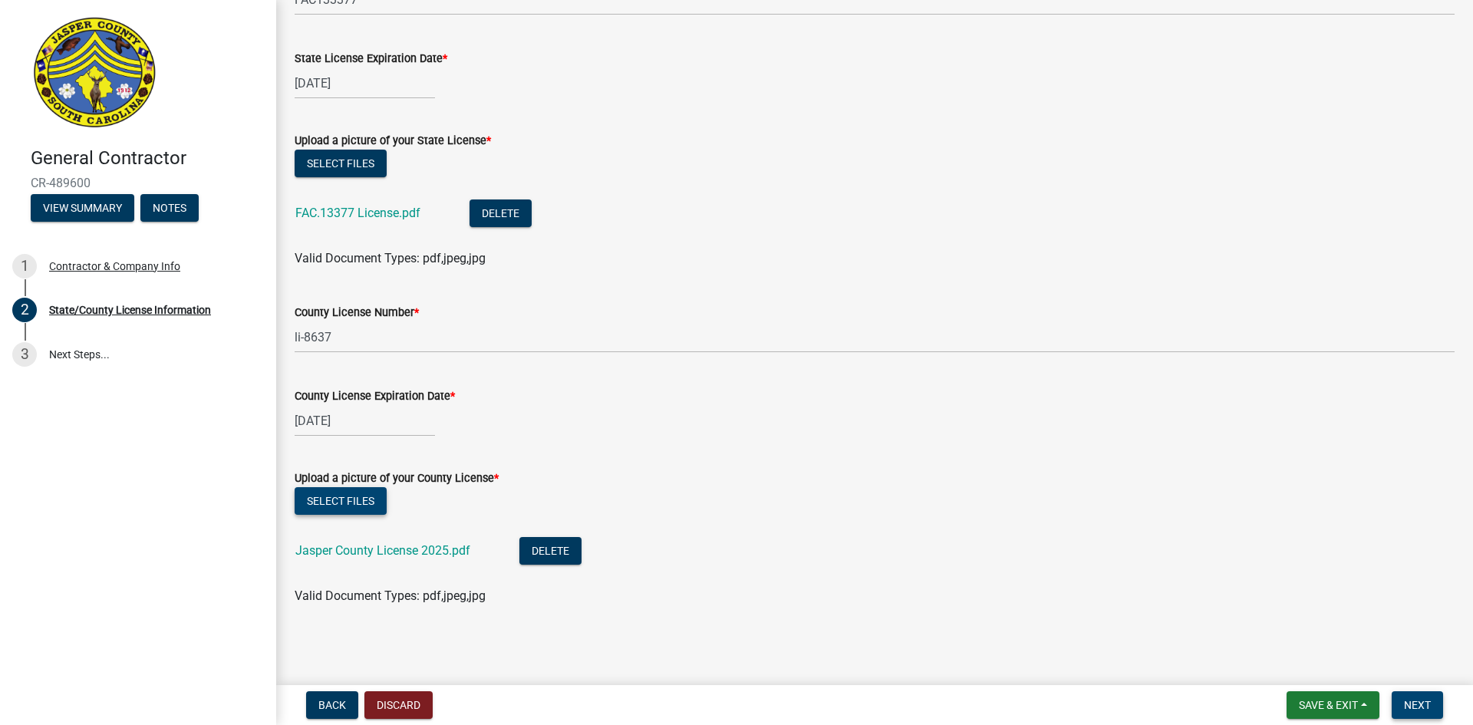 The width and height of the screenshot is (1473, 725). What do you see at coordinates (397, 479) in the screenshot?
I see `label: Upload a picture of your County License` at bounding box center [397, 479].